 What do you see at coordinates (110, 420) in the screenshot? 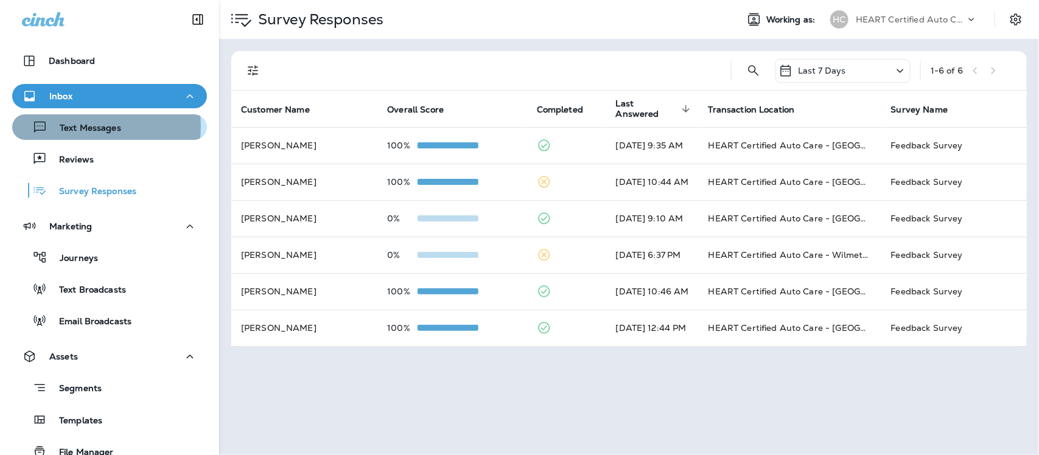
I see `button: Templates` at bounding box center [110, 420].